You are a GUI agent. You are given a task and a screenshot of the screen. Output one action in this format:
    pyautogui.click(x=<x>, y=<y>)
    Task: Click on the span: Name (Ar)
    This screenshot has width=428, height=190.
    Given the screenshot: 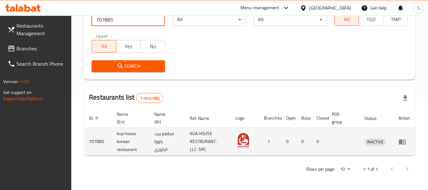 What is the action you would take?
    pyautogui.click(x=166, y=118)
    